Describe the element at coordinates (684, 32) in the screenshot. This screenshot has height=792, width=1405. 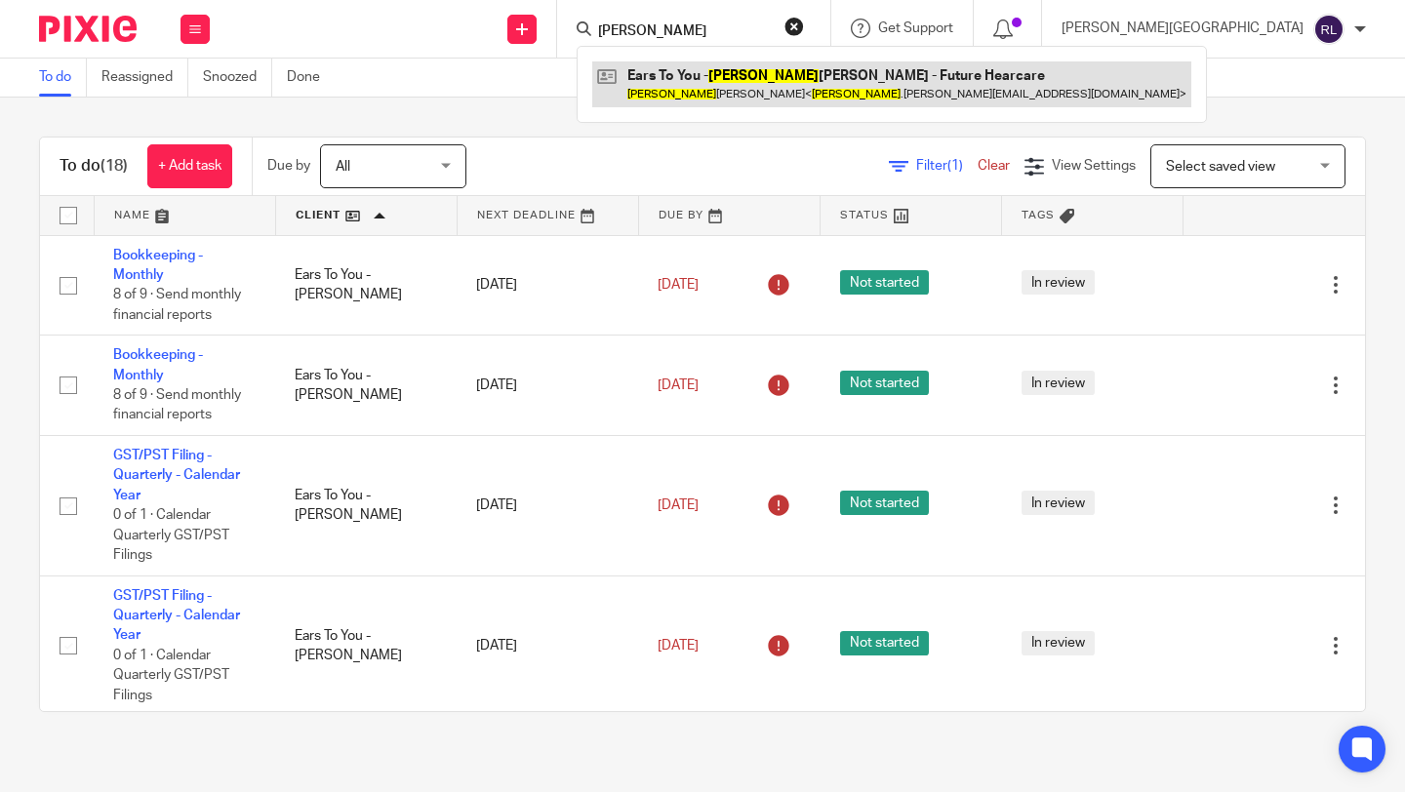
I see `input: Search` at that location.